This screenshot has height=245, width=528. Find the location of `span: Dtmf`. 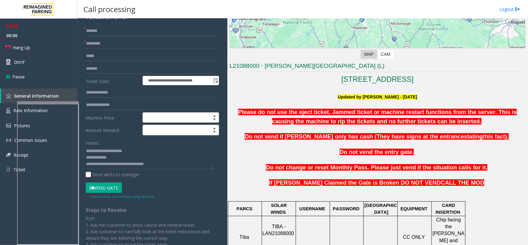

span: Dtmf is located at coordinates (19, 62).